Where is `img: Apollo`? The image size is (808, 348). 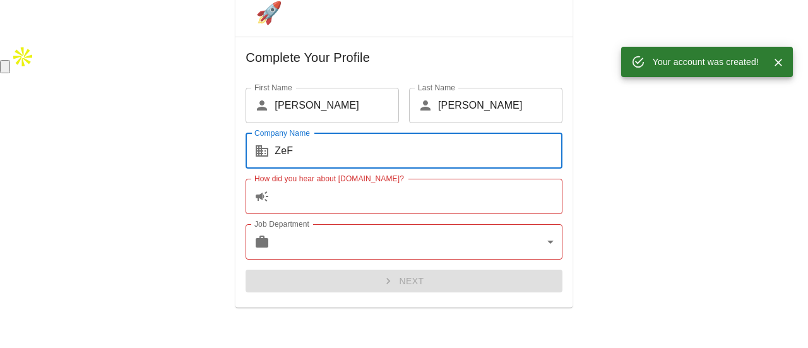 img: Apollo is located at coordinates (23, 57).